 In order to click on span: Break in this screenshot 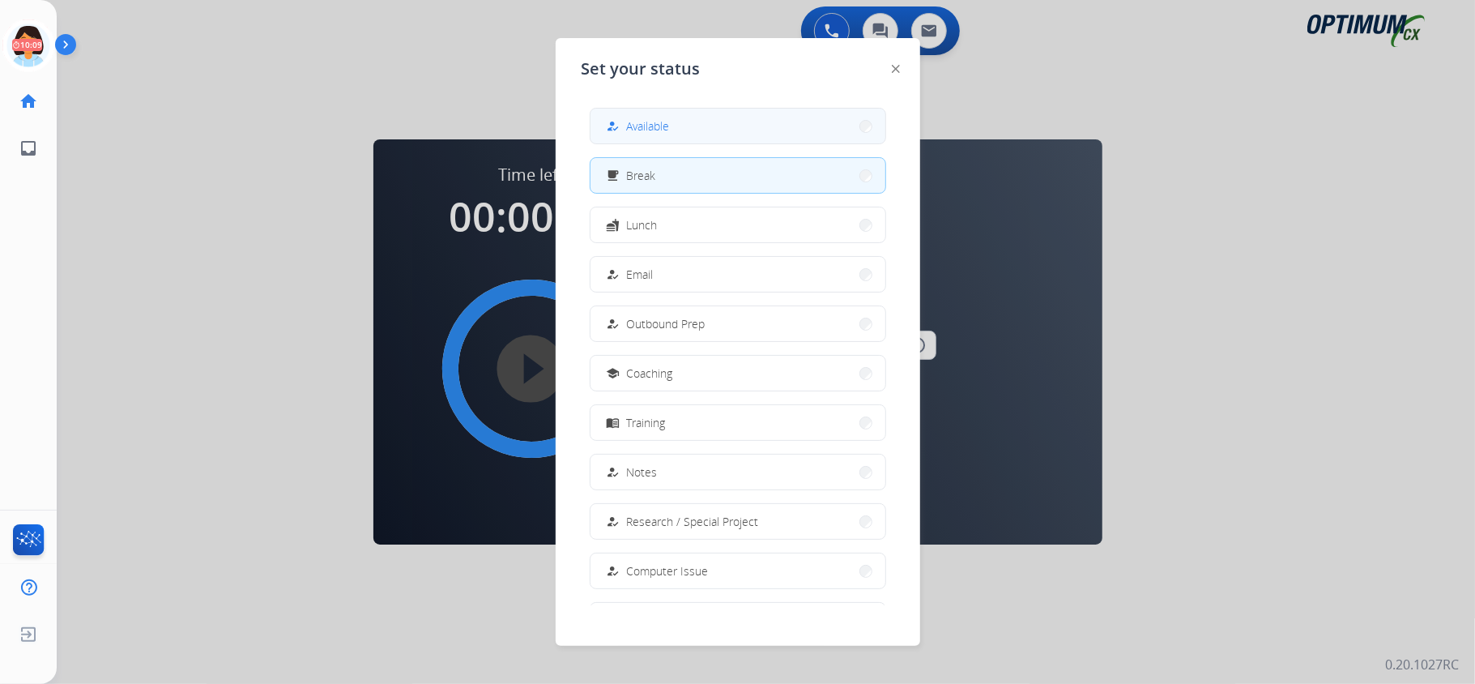, I will do `click(642, 175)`.